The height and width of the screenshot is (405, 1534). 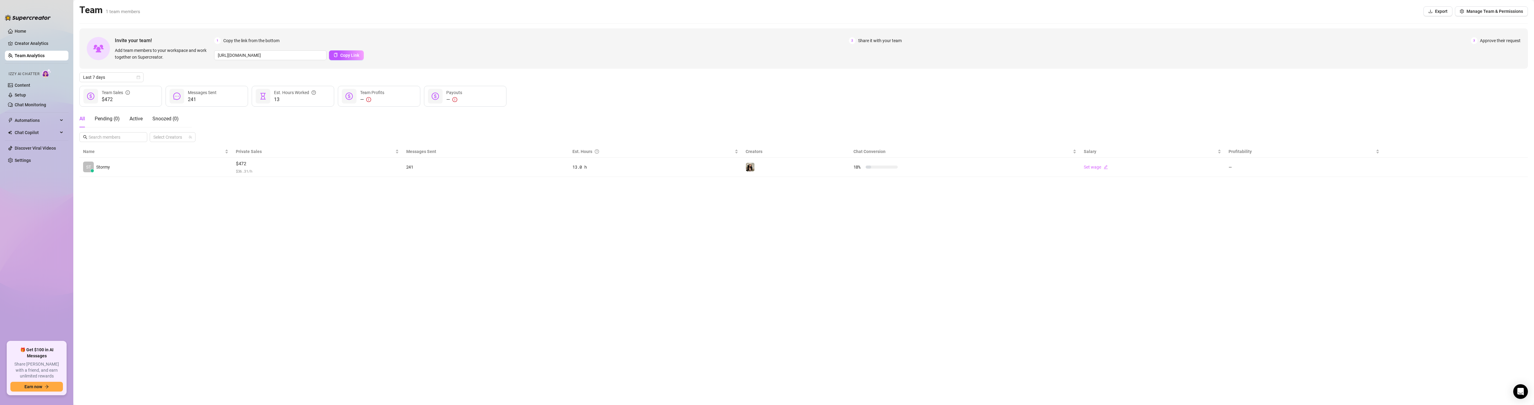 What do you see at coordinates (202, 100) in the screenshot?
I see `span: 241` at bounding box center [202, 100].